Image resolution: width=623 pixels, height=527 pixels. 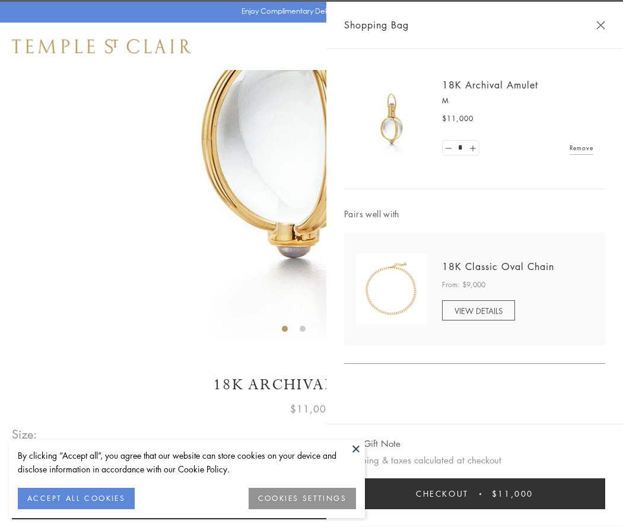 What do you see at coordinates (478, 310) in the screenshot?
I see `a: VIEW DETAILS` at bounding box center [478, 310].